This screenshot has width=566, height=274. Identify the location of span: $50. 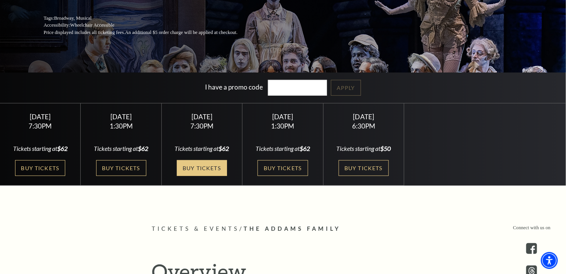
(385, 148).